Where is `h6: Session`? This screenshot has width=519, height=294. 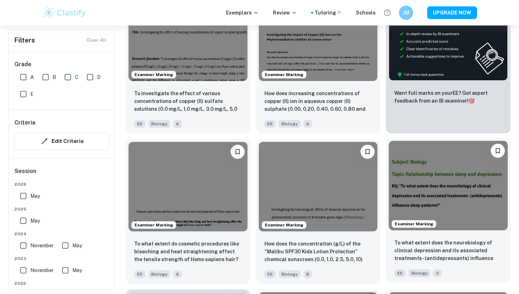
h6: Session is located at coordinates (62, 174).